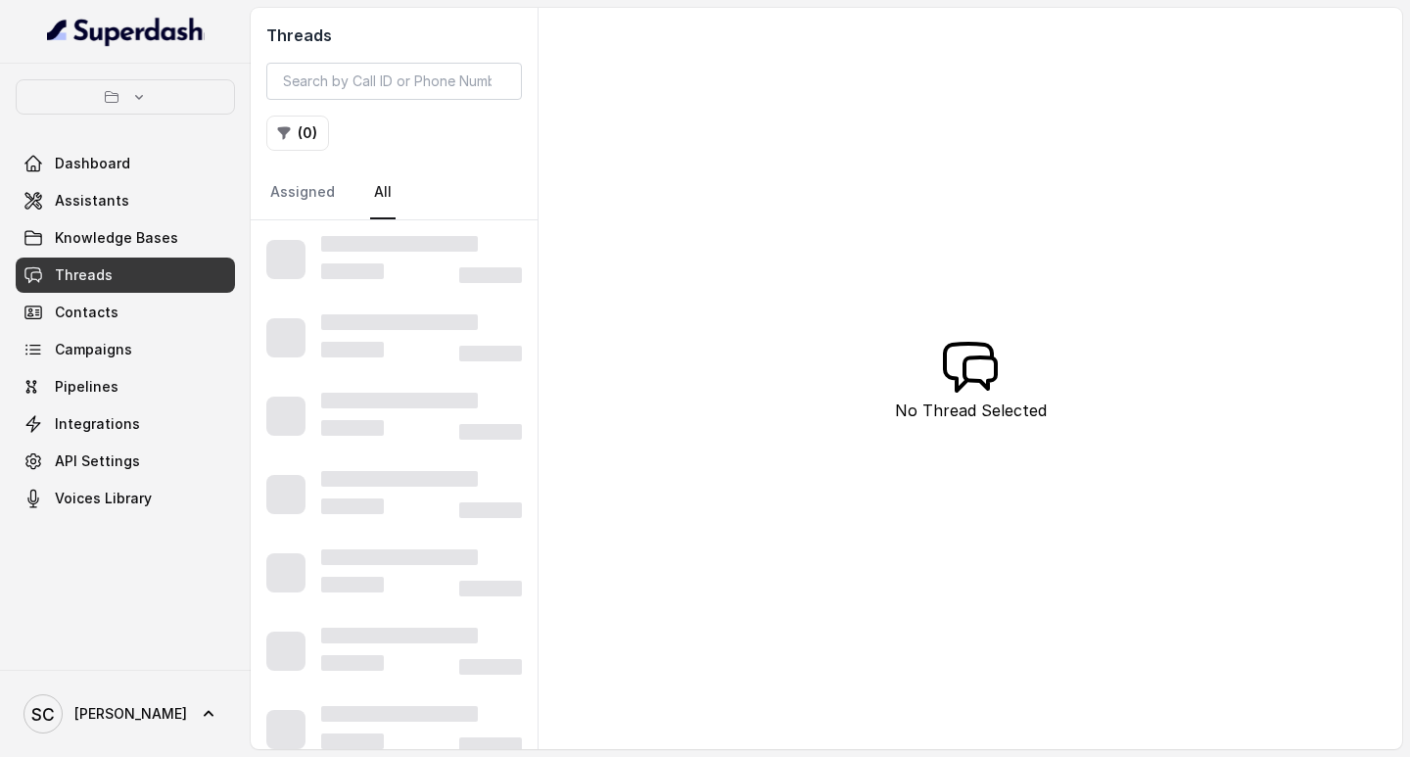  I want to click on a: Dashboard, so click(125, 163).